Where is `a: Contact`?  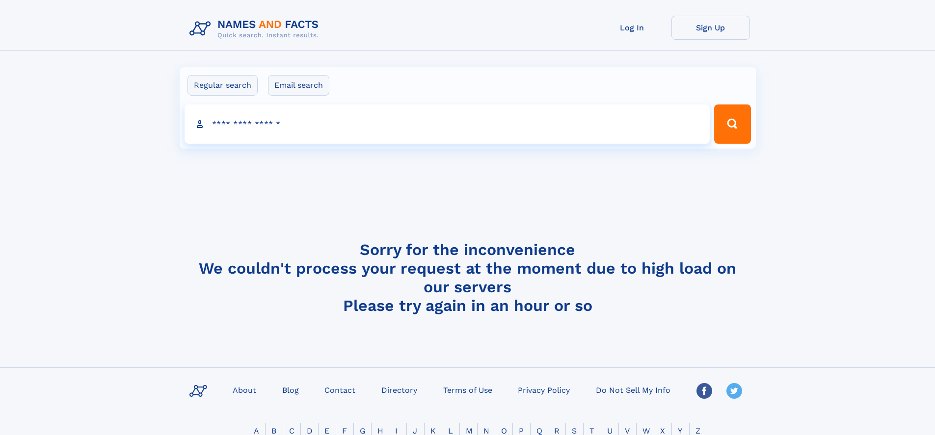
a: Contact is located at coordinates (340, 390).